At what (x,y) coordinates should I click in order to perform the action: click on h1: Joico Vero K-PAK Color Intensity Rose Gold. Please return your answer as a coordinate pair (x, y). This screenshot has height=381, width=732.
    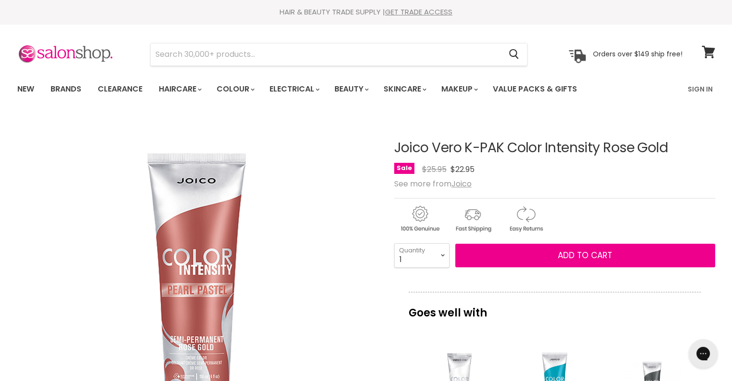
    Looking at the image, I should click on (554, 148).